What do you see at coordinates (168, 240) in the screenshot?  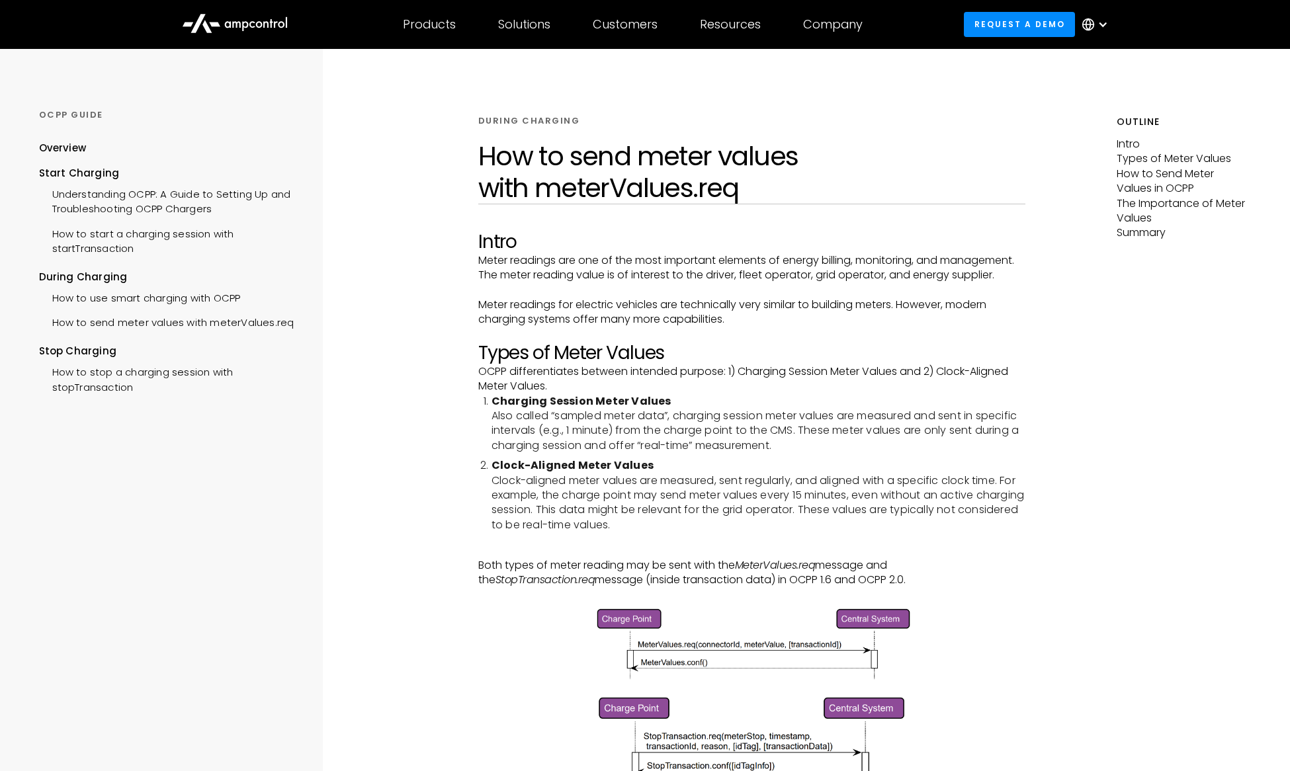 I see `div: How to start a charging session with startTransaction` at bounding box center [168, 240].